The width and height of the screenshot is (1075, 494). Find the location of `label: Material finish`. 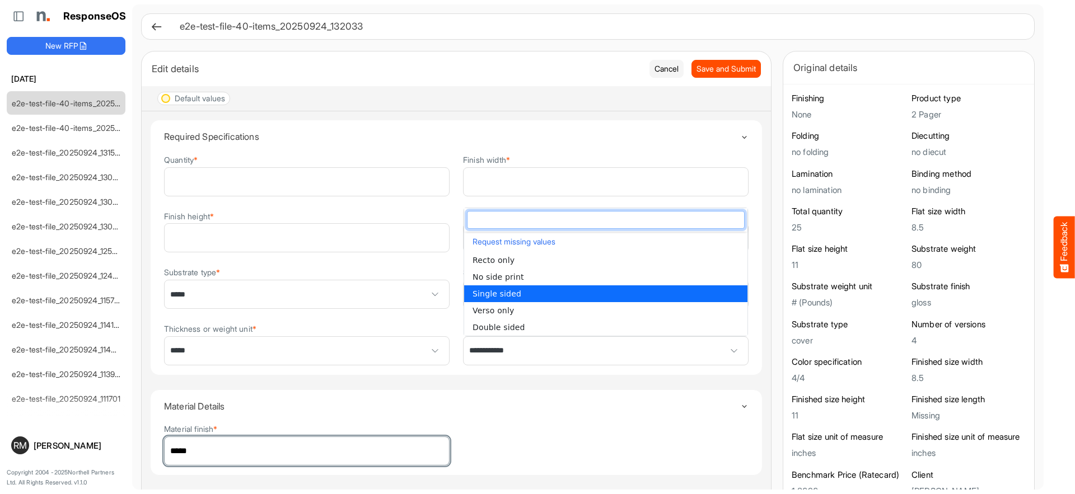

label: Material finish is located at coordinates (191, 429).